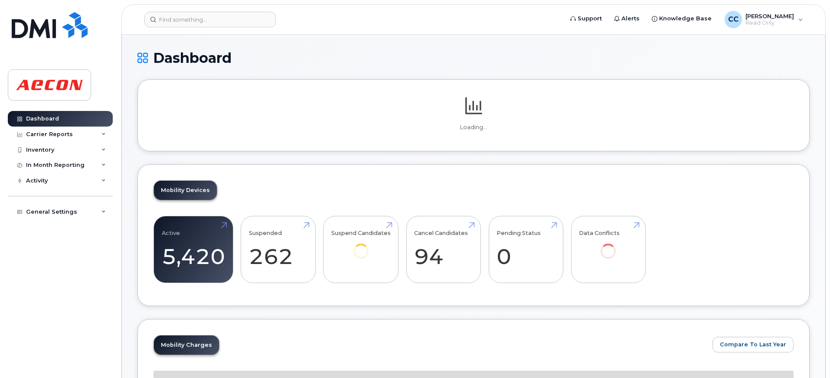  What do you see at coordinates (193, 250) in the screenshot?
I see `a: Active 5,420` at bounding box center [193, 250].